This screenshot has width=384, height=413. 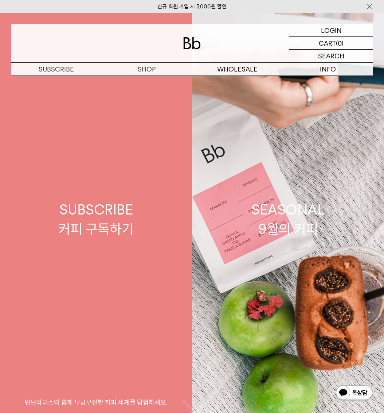 I want to click on a: 신규 회원 가입 시 3,000원 할인, so click(x=192, y=7).